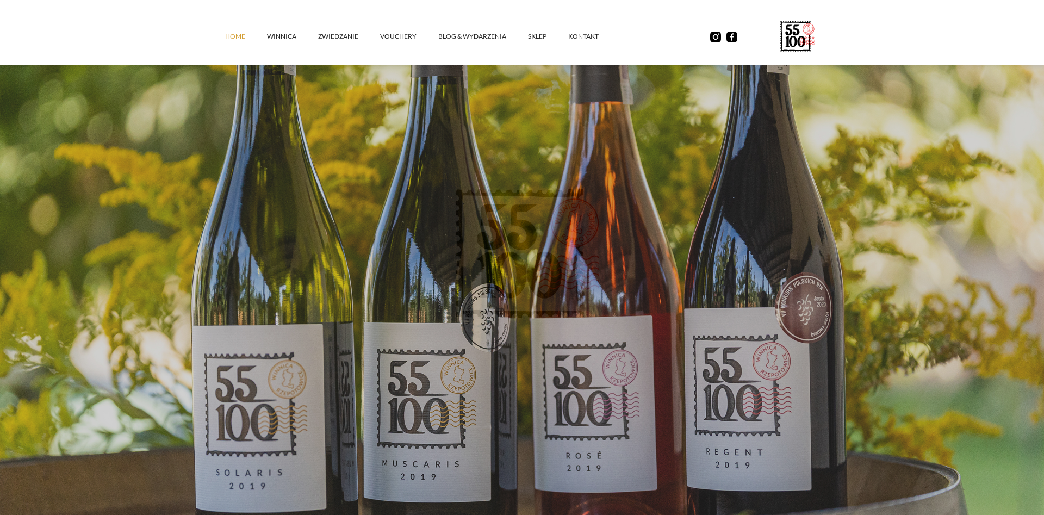 The width and height of the screenshot is (1044, 515). I want to click on a: vouchery, so click(409, 36).